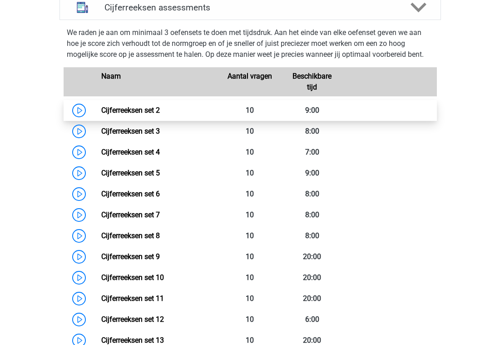 The height and width of the screenshot is (345, 500). I want to click on a: Cijferreeksen set 9, so click(130, 256).